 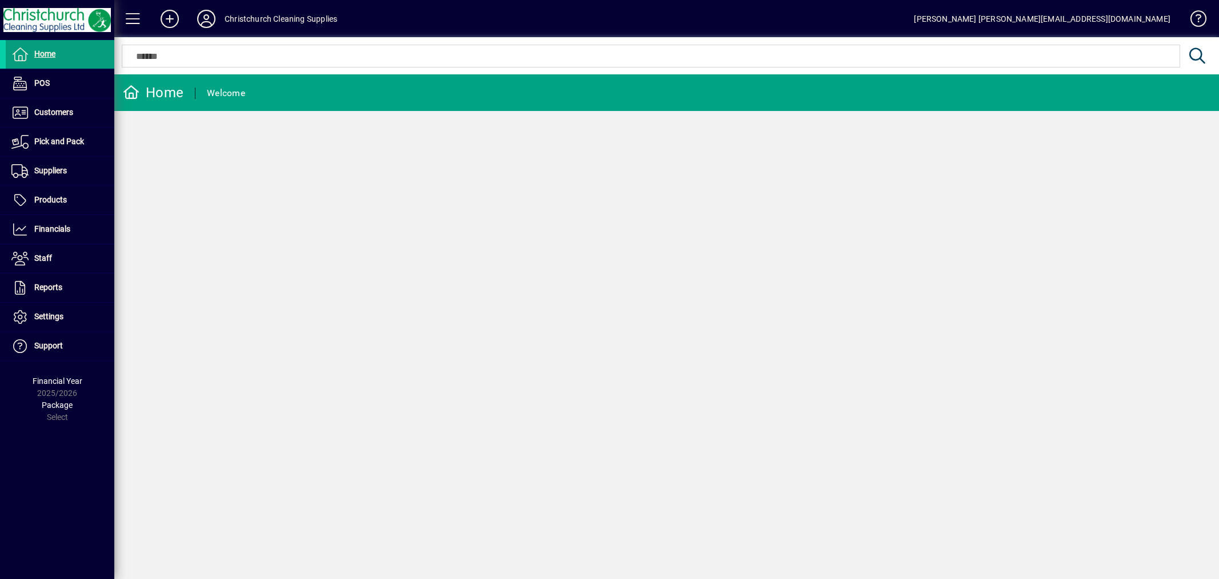 What do you see at coordinates (1194, 21) in the screenshot?
I see `a: Knowledge Base` at bounding box center [1194, 21].